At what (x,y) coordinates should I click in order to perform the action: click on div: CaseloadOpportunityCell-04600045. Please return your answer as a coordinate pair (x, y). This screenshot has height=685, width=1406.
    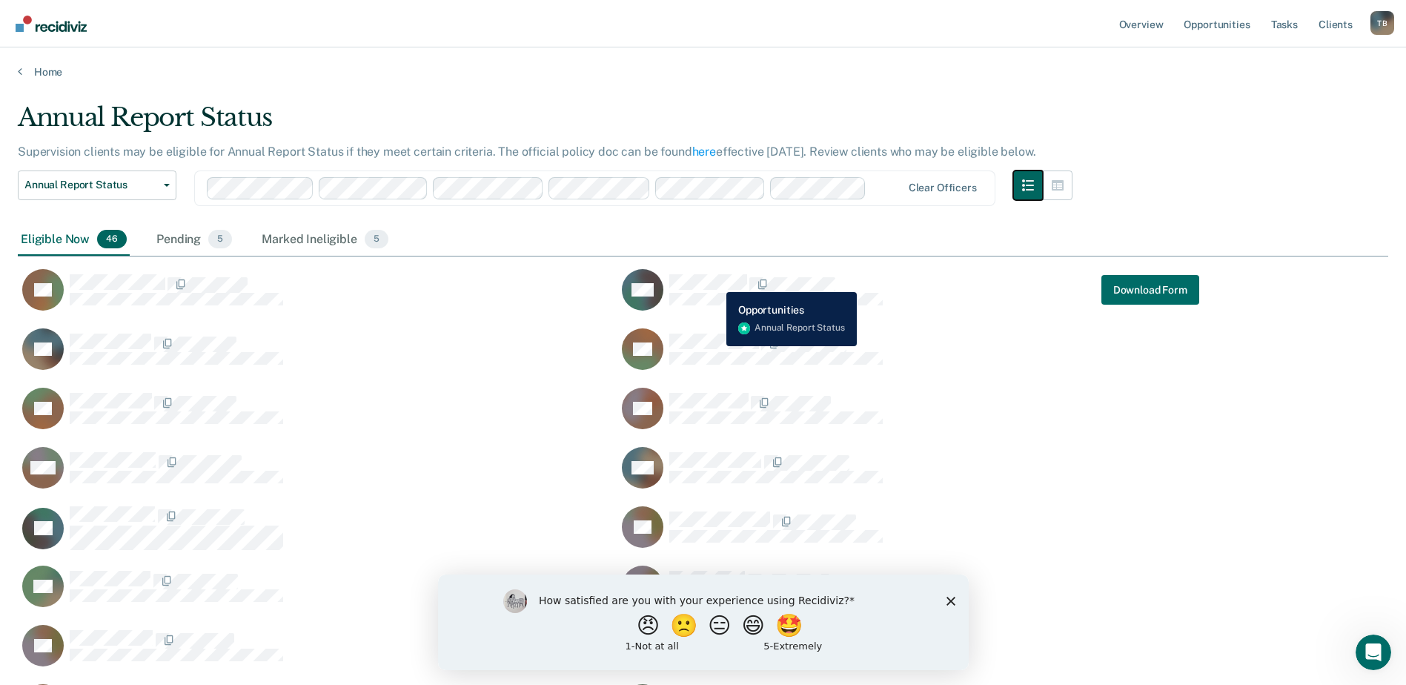
    Looking at the image, I should click on (917, 298).